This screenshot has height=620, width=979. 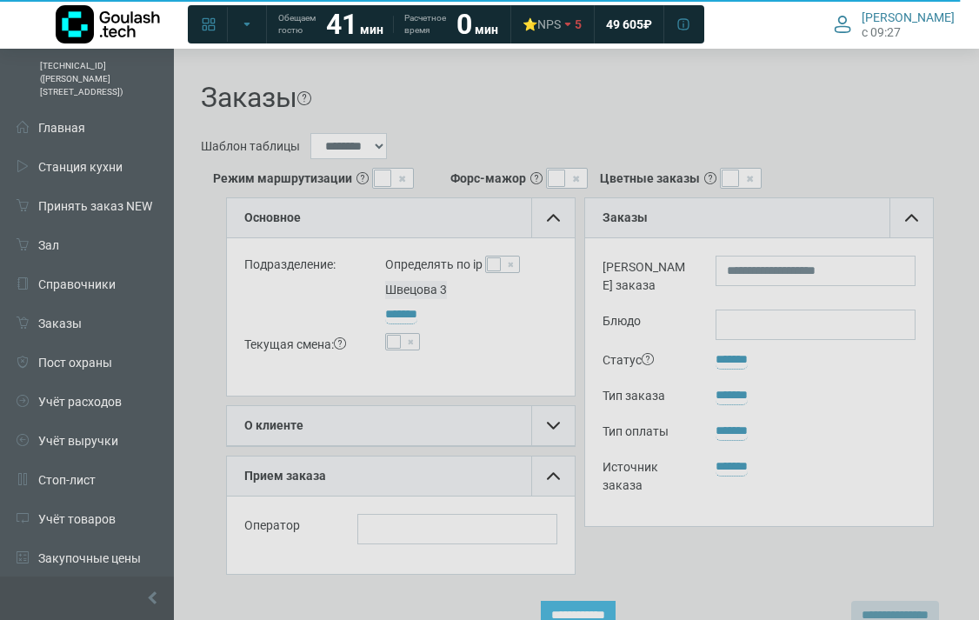 What do you see at coordinates (552, 24) in the screenshot?
I see `a: ⭐NPS 5` at bounding box center [552, 24].